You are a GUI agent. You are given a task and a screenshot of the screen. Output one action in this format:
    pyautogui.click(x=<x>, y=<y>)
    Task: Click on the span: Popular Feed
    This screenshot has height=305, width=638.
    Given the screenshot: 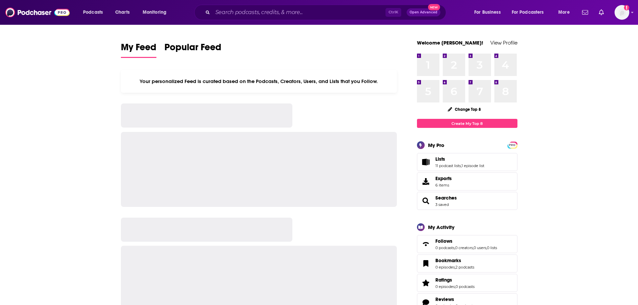 What is the action you would take?
    pyautogui.click(x=193, y=49)
    